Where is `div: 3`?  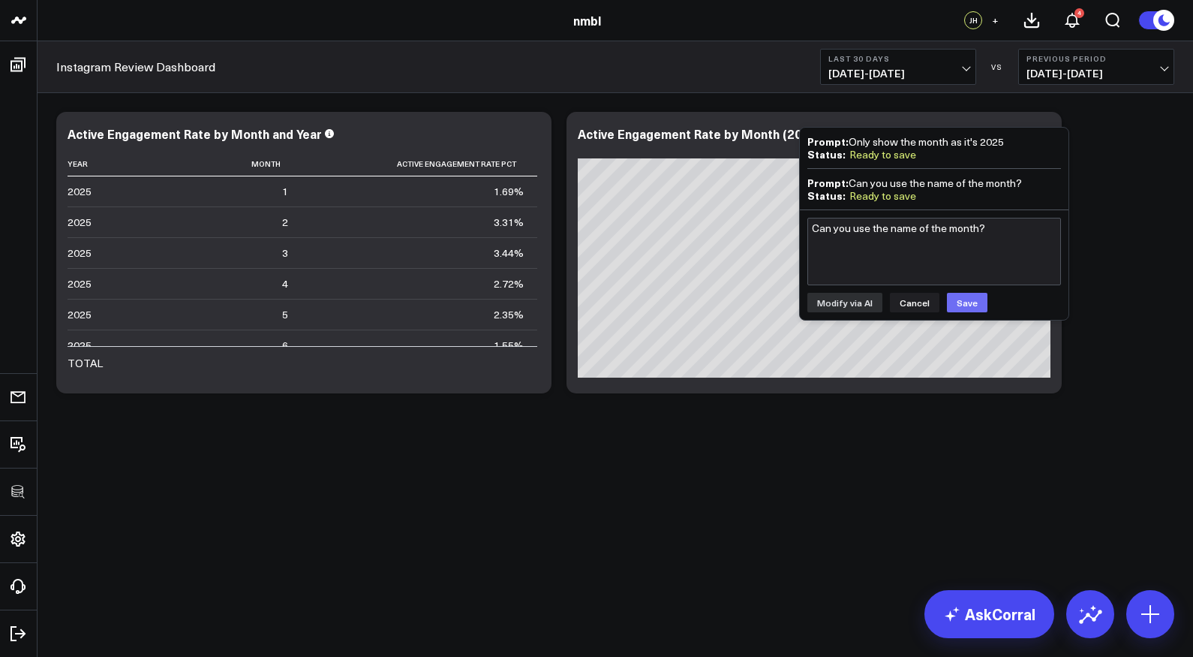 div: 3 is located at coordinates (285, 253).